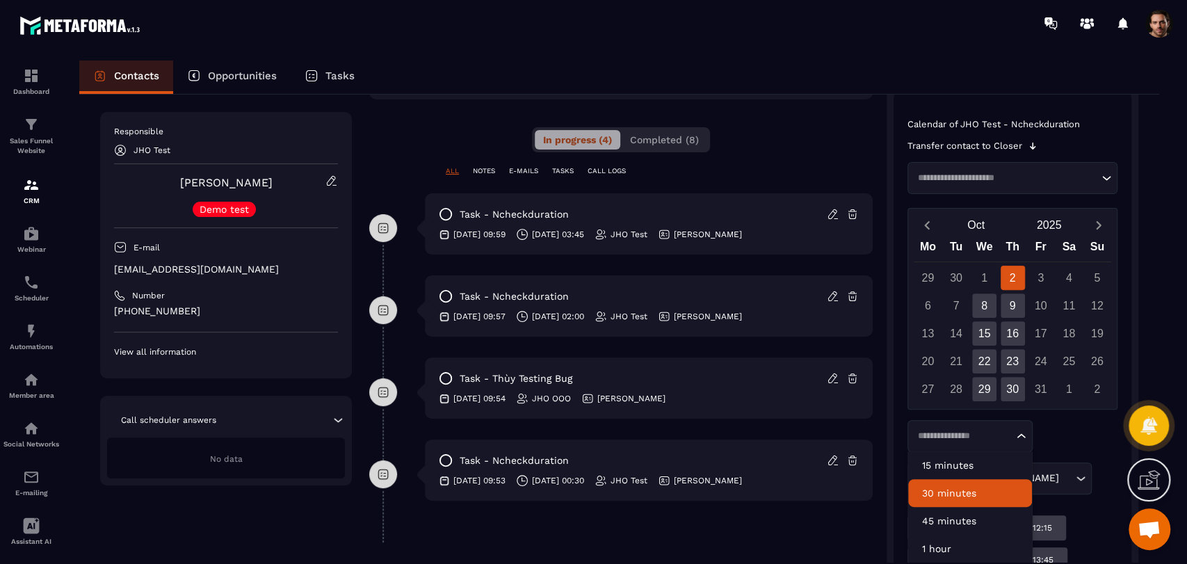 This screenshot has width=1187, height=564. I want to click on div: 18, so click(1069, 333).